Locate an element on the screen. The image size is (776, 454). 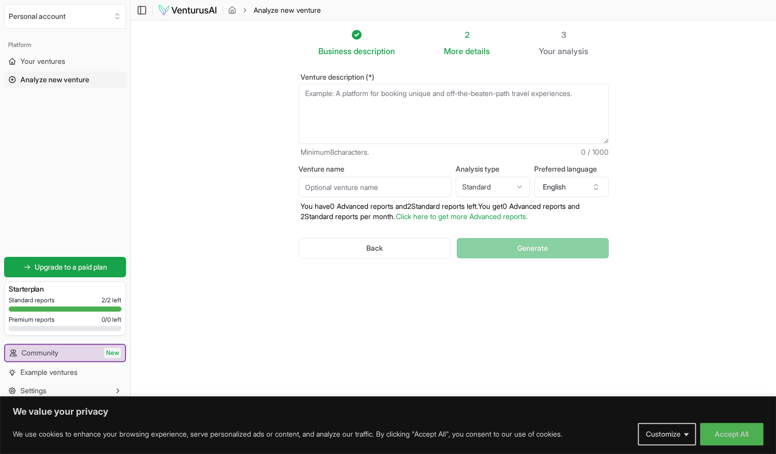
span: Upgrade to a paid plan is located at coordinates (71, 267).